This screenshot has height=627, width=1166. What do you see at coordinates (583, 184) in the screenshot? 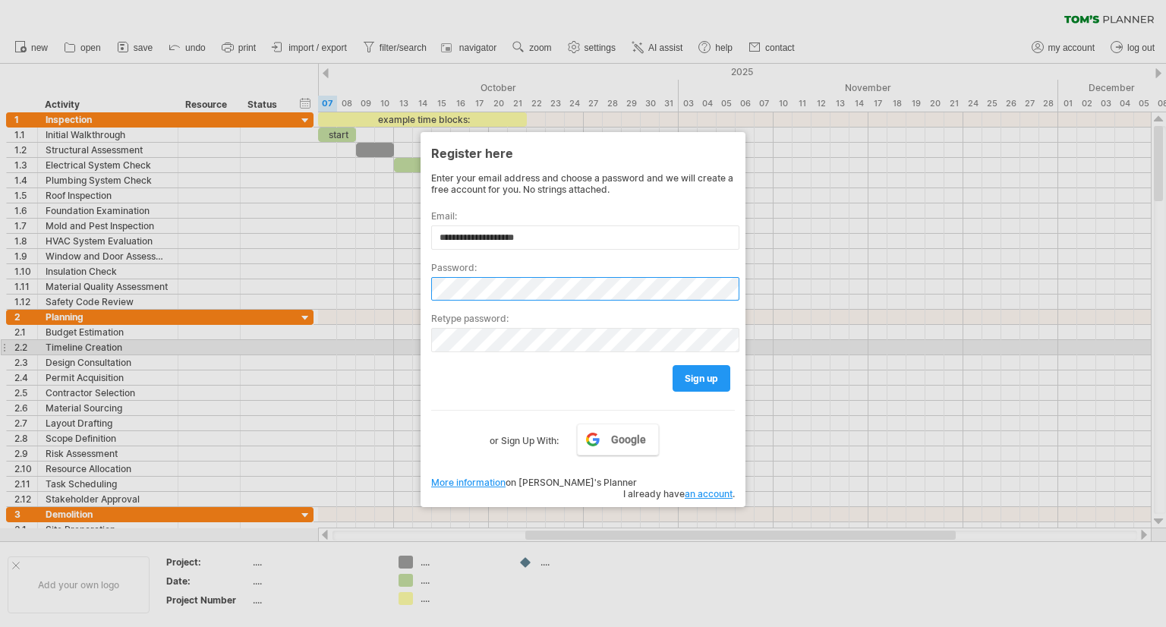
I see `div: Enter your email address and choose a password and we will create a free account for you. No stri...` at bounding box center [583, 184].